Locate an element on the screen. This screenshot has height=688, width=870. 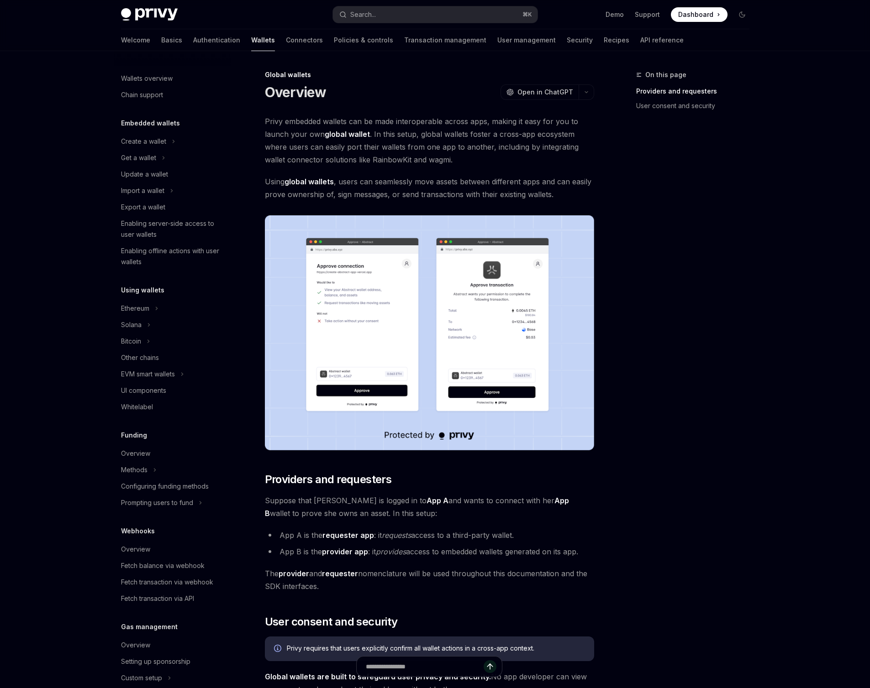
div: Fetch transaction via API is located at coordinates (158, 599).